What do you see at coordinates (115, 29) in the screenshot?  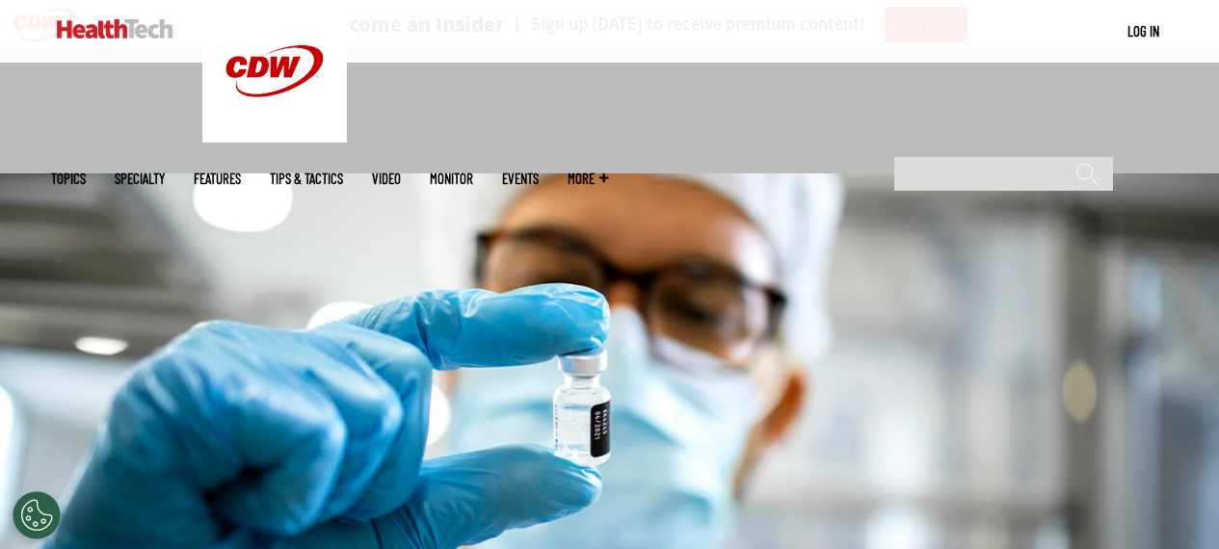 I see `img: Home` at bounding box center [115, 29].